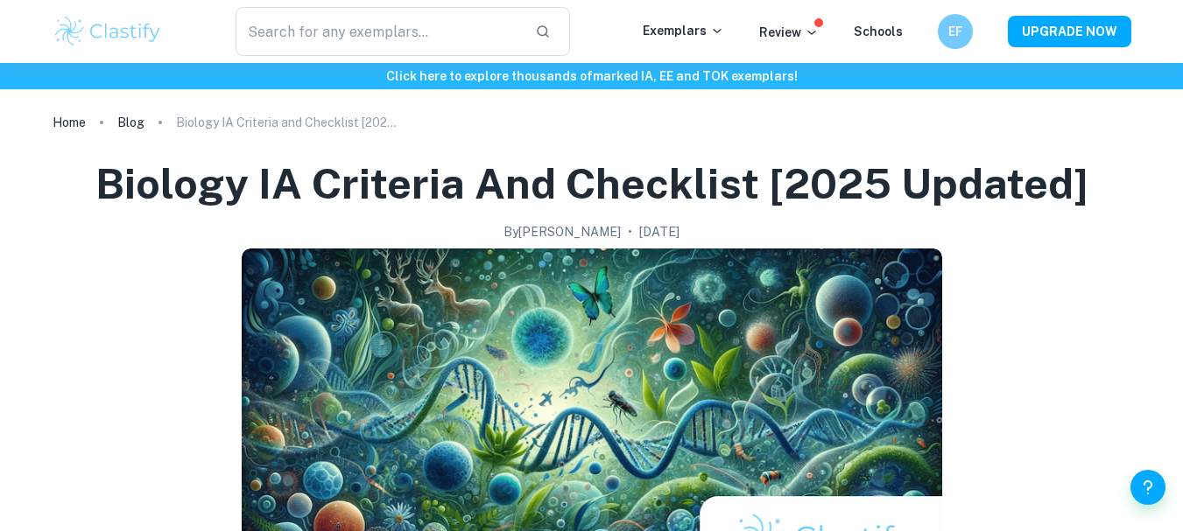  What do you see at coordinates (130, 123) in the screenshot?
I see `a: Blog` at bounding box center [130, 123].